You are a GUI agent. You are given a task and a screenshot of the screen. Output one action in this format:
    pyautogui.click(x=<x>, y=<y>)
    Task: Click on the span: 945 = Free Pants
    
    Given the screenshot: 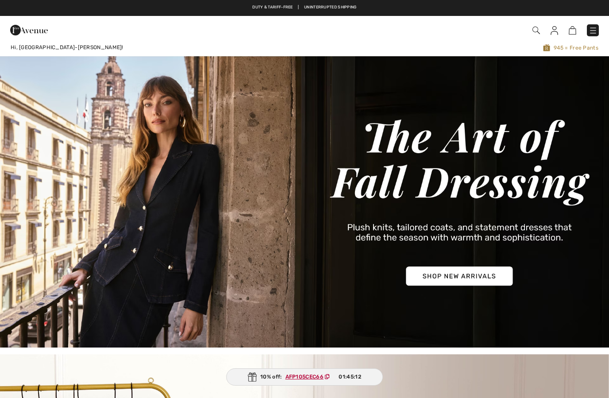 What is the action you would take?
    pyautogui.click(x=429, y=47)
    